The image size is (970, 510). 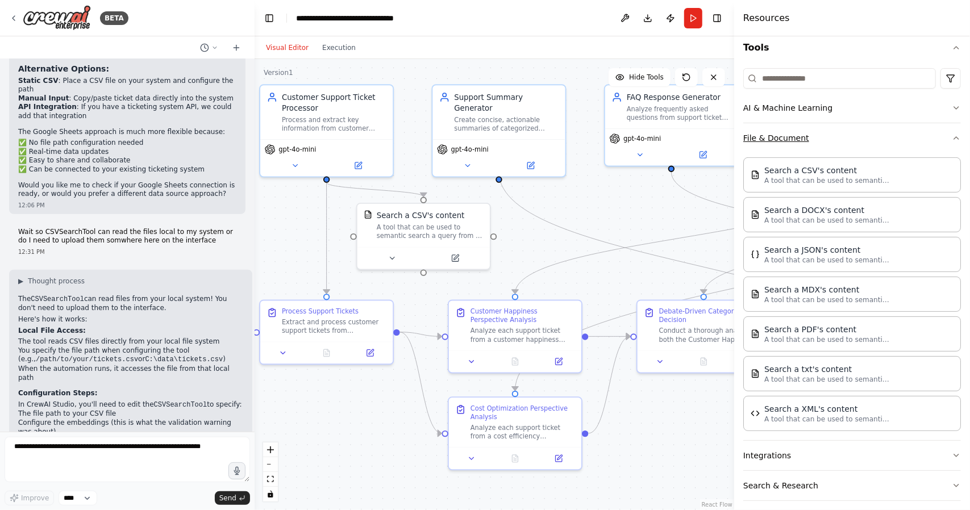 What do you see at coordinates (38, 81) in the screenshot?
I see `strong: Static CSV` at bounding box center [38, 81].